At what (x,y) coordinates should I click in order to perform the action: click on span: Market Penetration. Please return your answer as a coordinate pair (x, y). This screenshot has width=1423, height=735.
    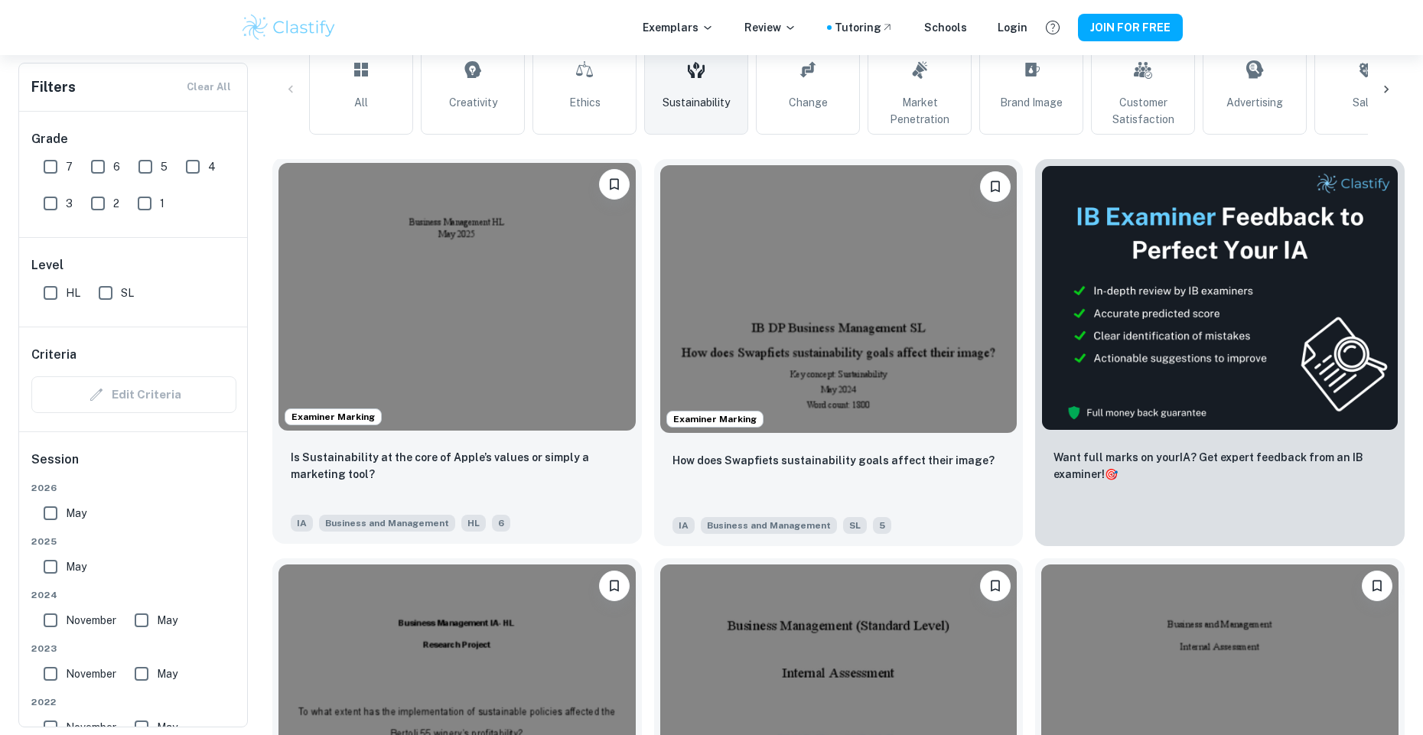
    Looking at the image, I should click on (920, 111).